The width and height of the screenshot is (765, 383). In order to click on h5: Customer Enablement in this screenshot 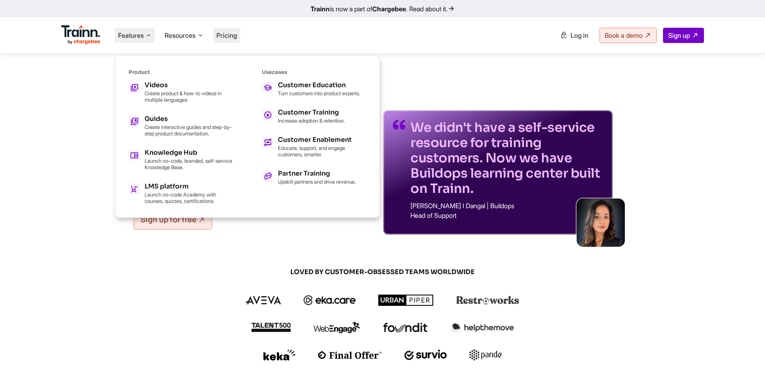, I will do `click(322, 140)`.